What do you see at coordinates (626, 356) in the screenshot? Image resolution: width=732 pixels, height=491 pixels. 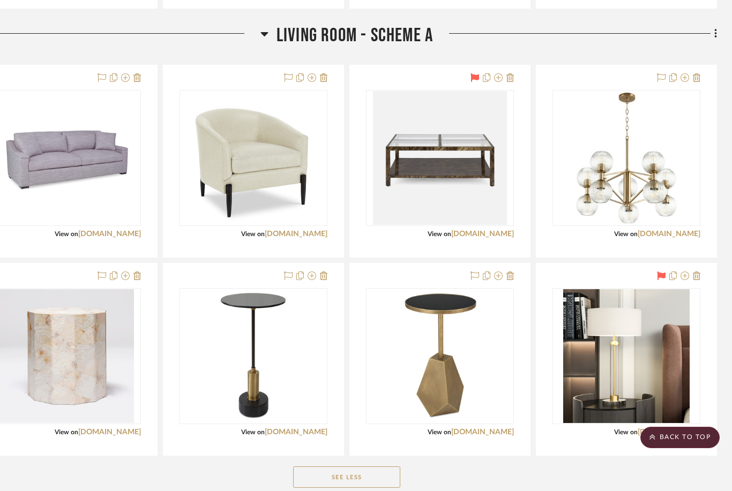 I see `img: Rejuvenation Sasha Table Lamp 18W31H` at bounding box center [626, 356].